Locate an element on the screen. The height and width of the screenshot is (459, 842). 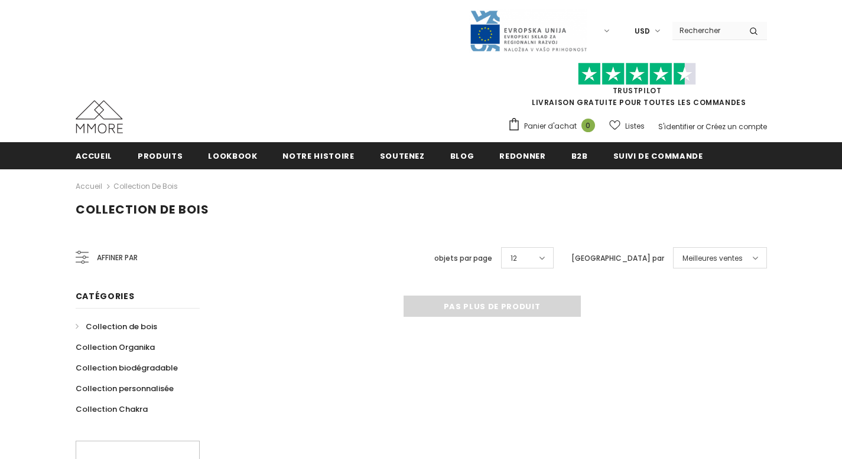
a: Listes is located at coordinates (627, 126).